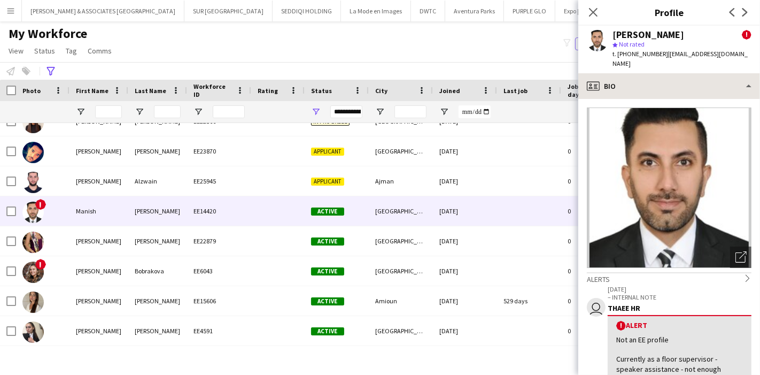 The height and width of the screenshot is (375, 760). What do you see at coordinates (32, 90) in the screenshot?
I see `span: Photo` at bounding box center [32, 90].